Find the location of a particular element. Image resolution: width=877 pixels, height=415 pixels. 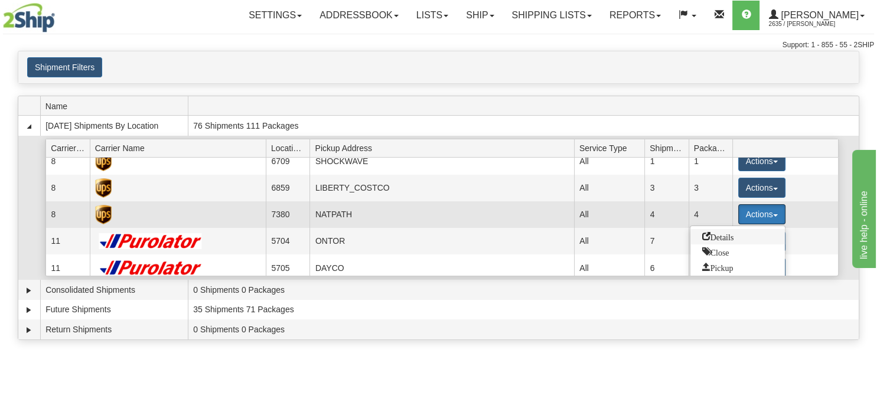

td: NATPATH is located at coordinates (441, 214).